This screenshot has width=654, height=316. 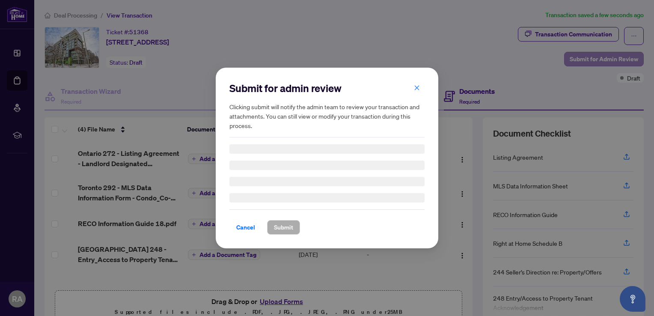 I want to click on button: Cancel, so click(x=246, y=227).